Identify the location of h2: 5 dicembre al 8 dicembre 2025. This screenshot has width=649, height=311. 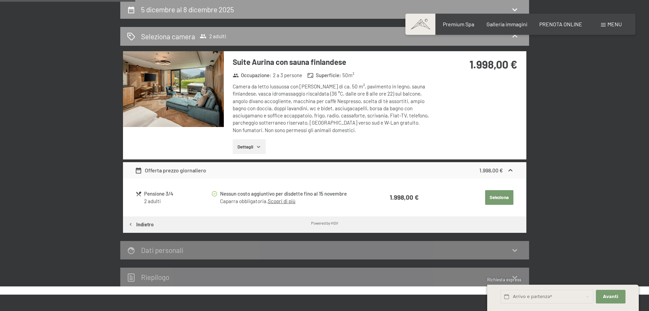
(188, 9).